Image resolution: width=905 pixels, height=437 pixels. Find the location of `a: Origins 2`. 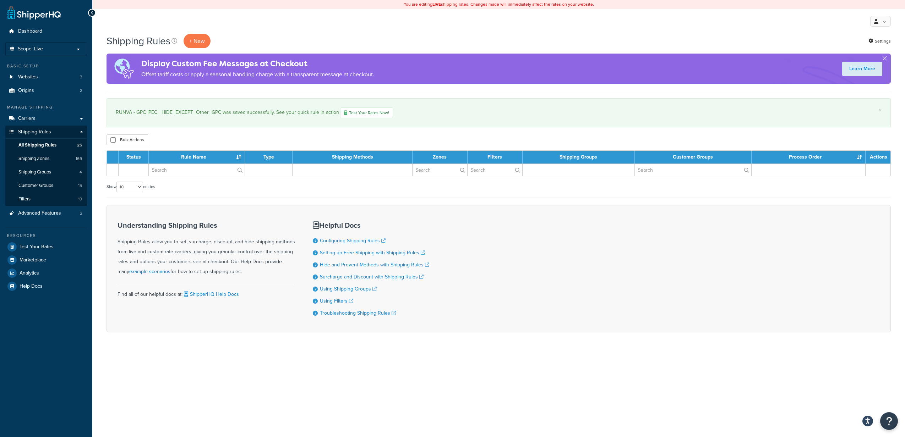

a: Origins 2 is located at coordinates (46, 90).